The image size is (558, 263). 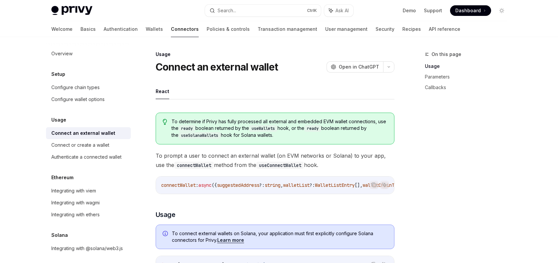 What do you see at coordinates (280, 165) in the screenshot?
I see `code: useConnectWallet` at bounding box center [280, 165].